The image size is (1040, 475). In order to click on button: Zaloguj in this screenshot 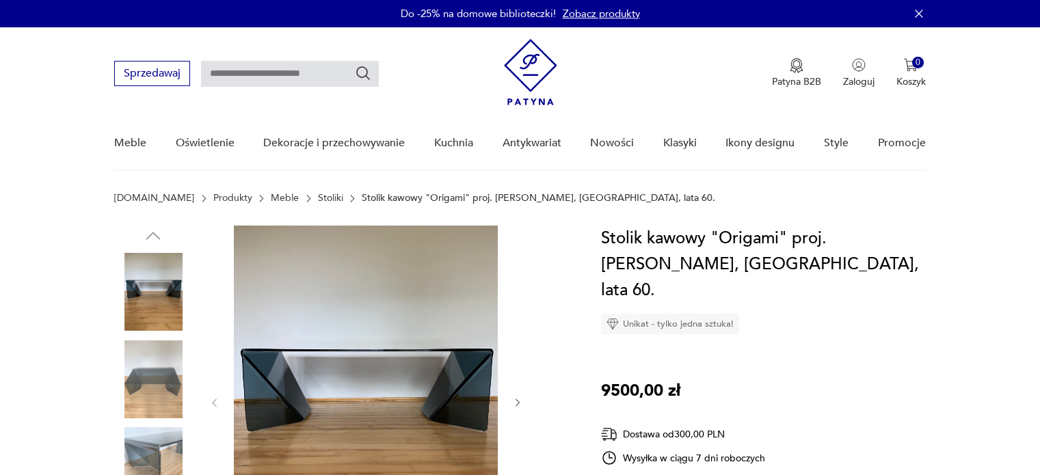, I will do `click(859, 73)`.